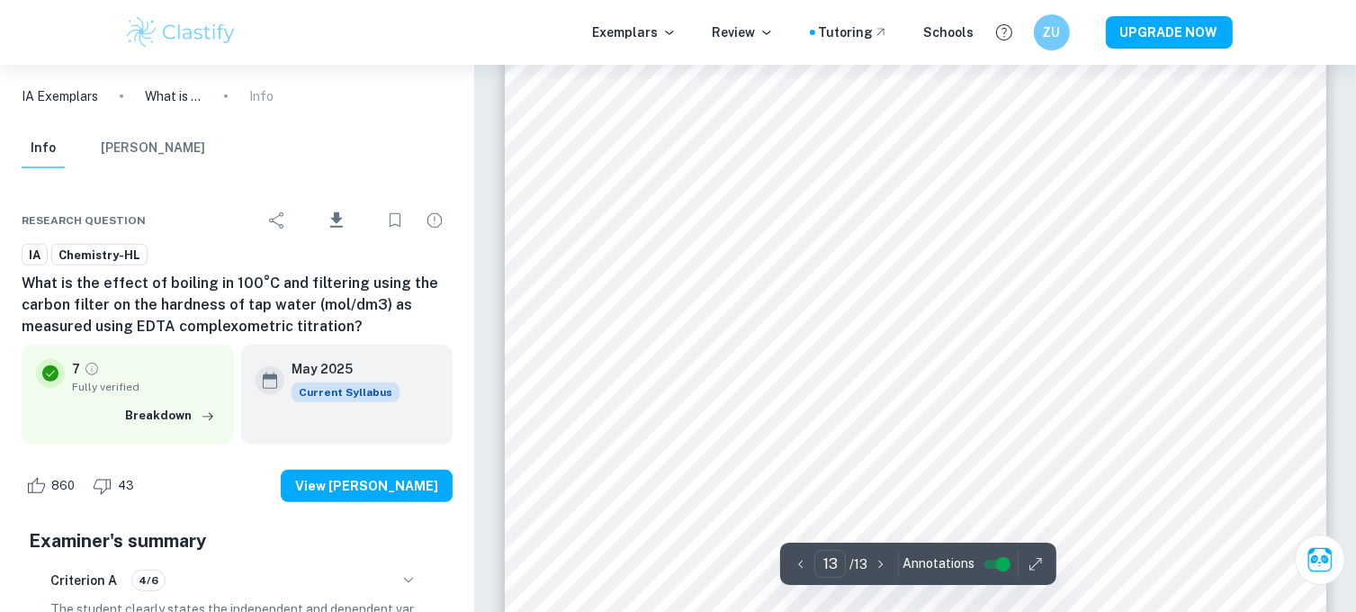  Describe the element at coordinates (336, 220) in the screenshot. I see `div: Download` at that location.